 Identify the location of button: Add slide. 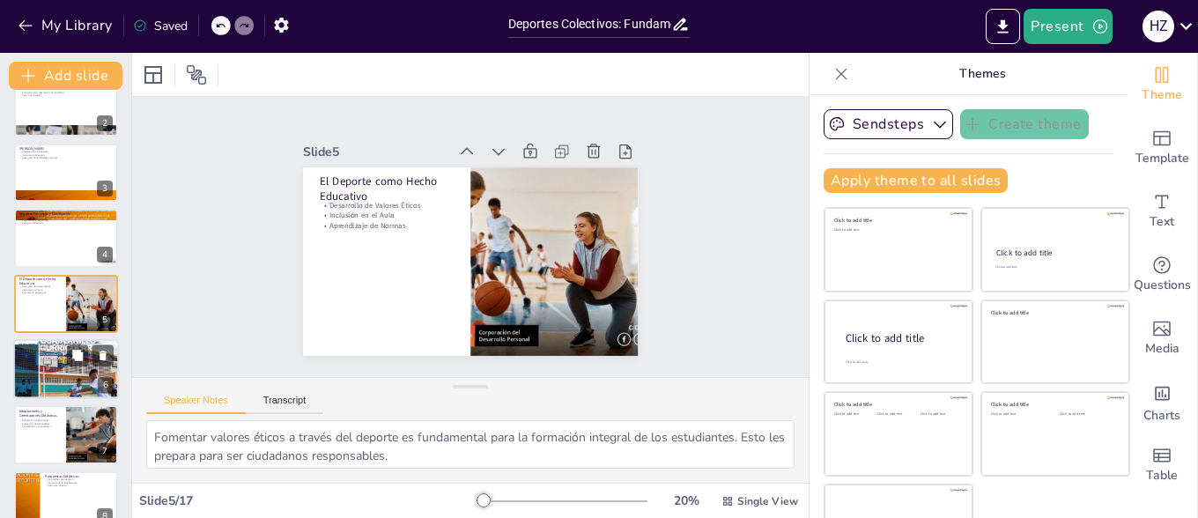
(65, 76).